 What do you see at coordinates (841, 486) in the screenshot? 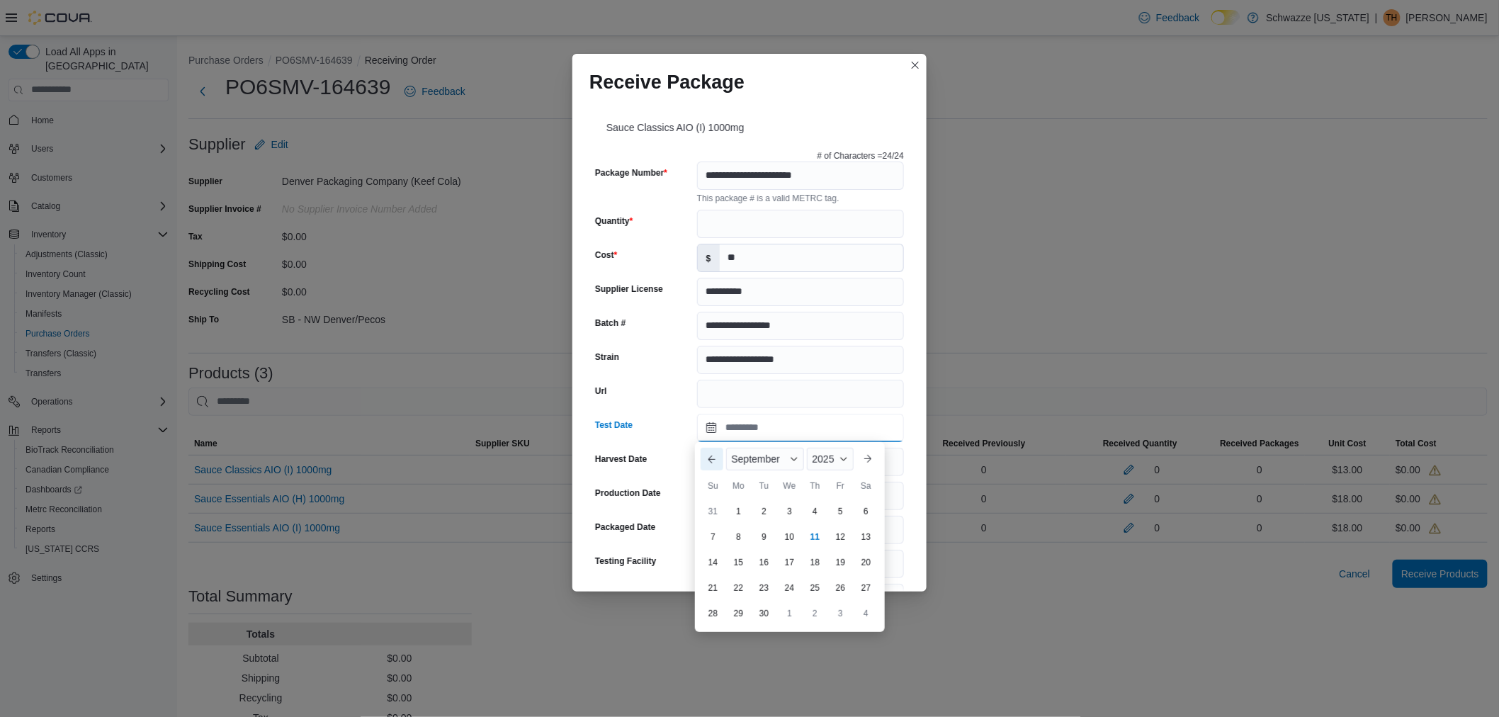
I see `div: Fr` at bounding box center [841, 486].